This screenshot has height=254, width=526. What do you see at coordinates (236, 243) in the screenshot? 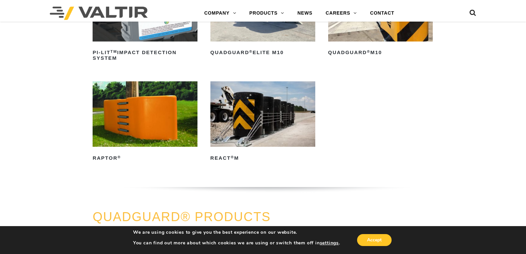
I see `p: You can find out more about which cookies we are using or switch them off in .` at bounding box center [236, 243].